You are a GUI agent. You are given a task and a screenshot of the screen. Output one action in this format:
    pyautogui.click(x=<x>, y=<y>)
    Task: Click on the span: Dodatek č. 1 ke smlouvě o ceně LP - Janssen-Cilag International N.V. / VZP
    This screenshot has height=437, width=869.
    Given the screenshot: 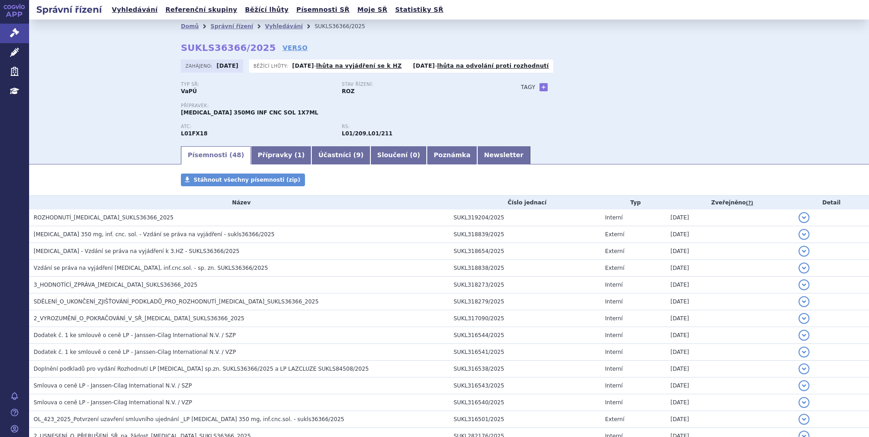 What is the action you would take?
    pyautogui.click(x=135, y=352)
    